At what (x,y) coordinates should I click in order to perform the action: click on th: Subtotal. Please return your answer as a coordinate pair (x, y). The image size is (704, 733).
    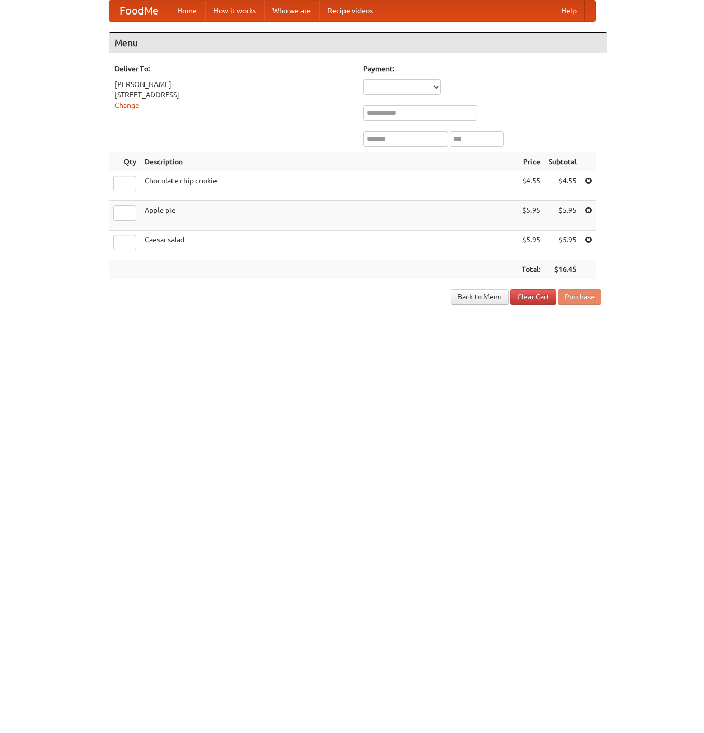
    Looking at the image, I should click on (563, 162).